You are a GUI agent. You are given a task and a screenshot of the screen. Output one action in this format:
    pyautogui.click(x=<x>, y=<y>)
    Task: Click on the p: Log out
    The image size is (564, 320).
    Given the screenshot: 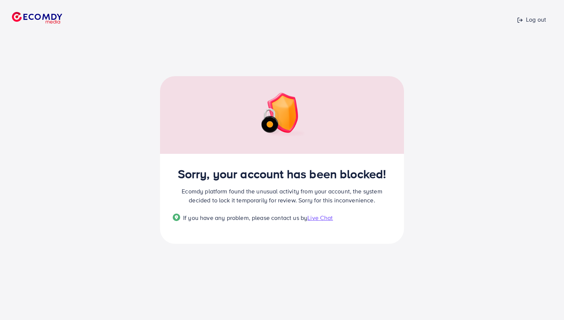 What is the action you would take?
    pyautogui.click(x=531, y=19)
    